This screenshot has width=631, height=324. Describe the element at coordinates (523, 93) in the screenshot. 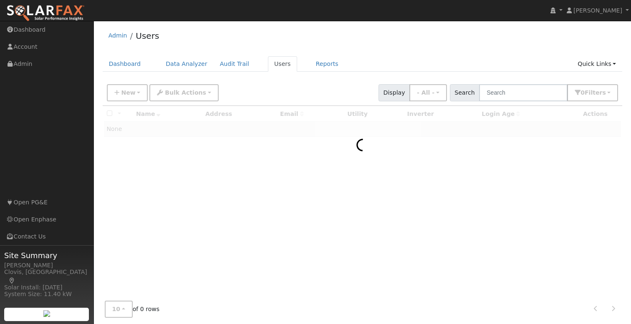

I see `input: Search` at that location.